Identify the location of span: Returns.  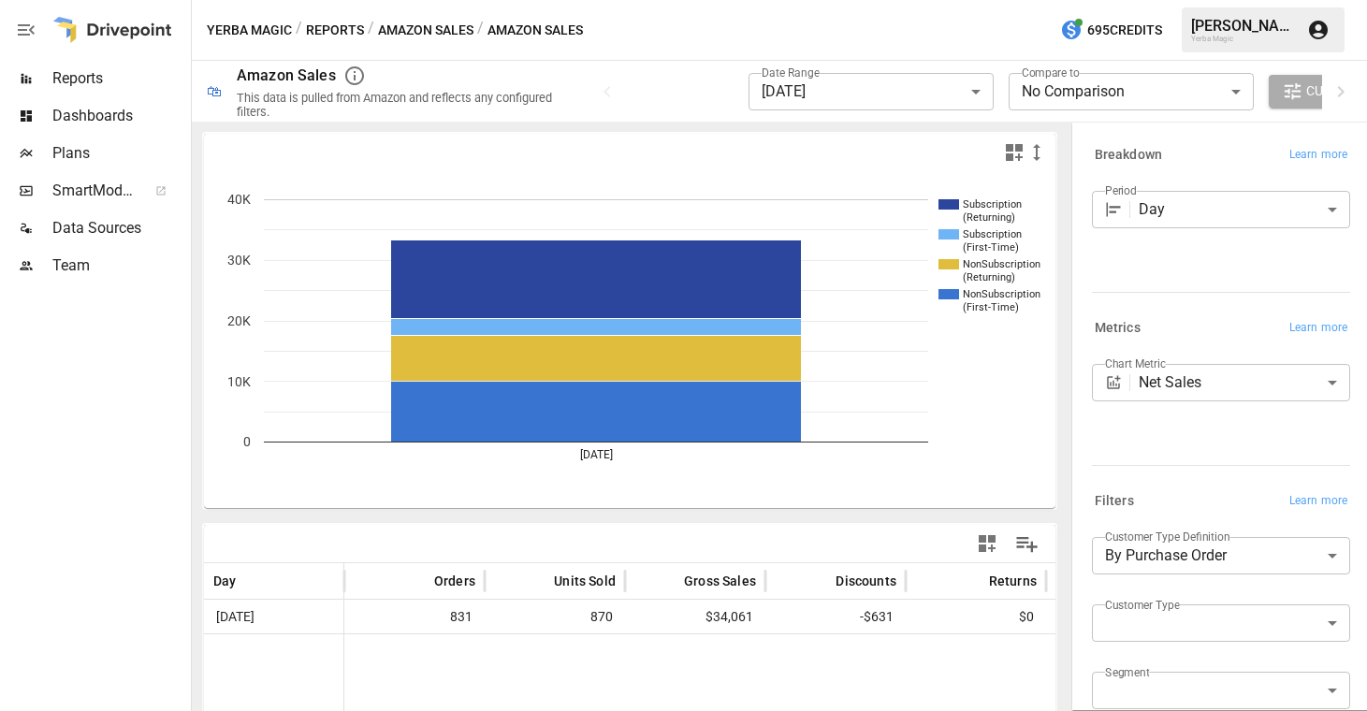
(1012, 581).